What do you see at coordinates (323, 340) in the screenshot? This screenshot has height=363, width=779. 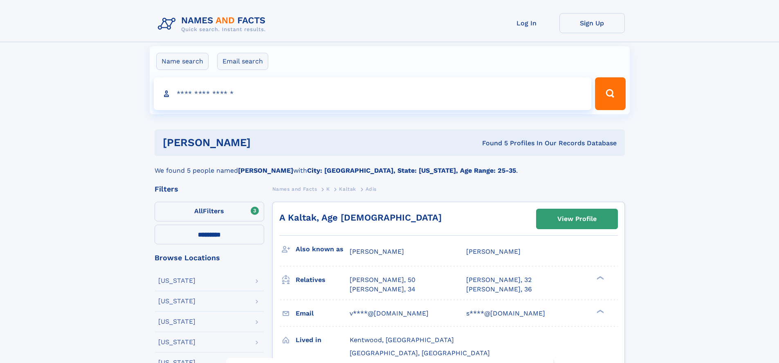 I see `h3: Lived in` at bounding box center [323, 340].